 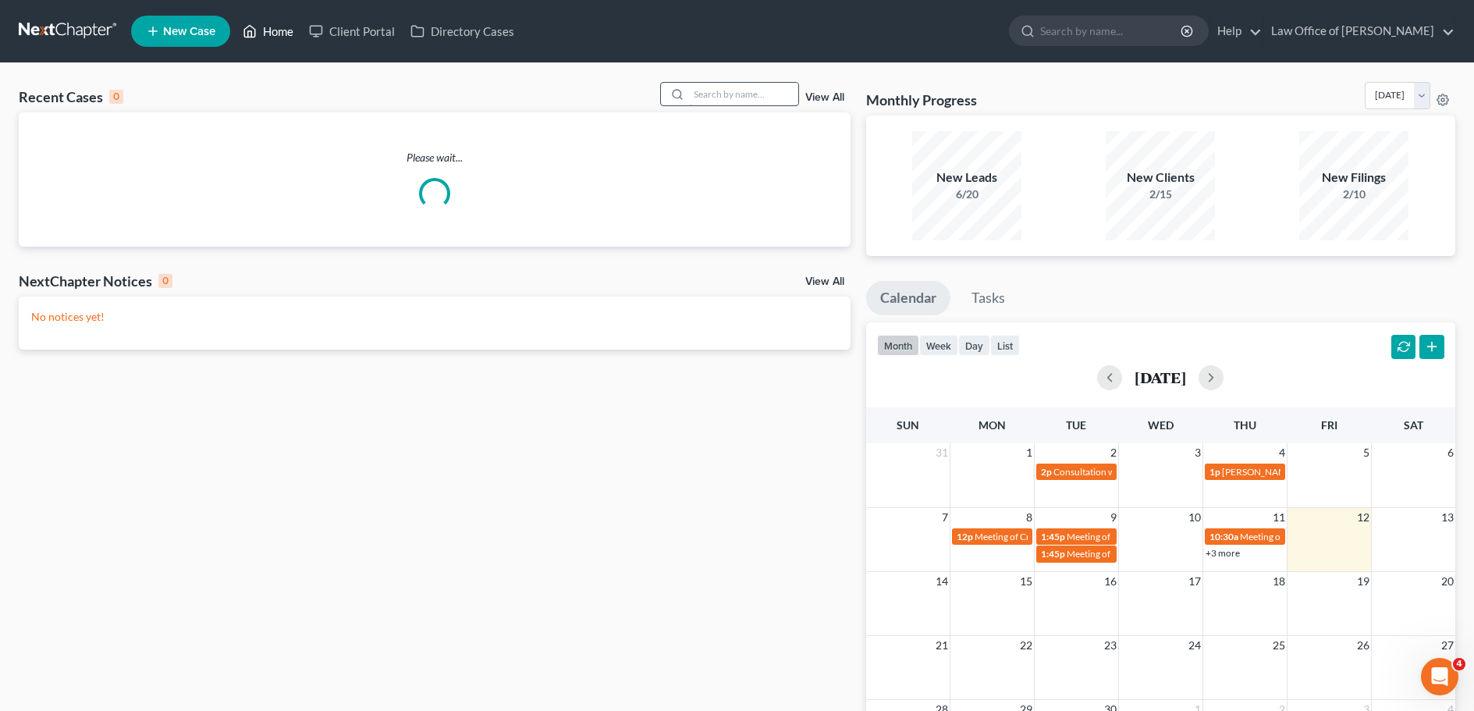 What do you see at coordinates (1363, 581) in the screenshot?
I see `span: 19` at bounding box center [1363, 581].